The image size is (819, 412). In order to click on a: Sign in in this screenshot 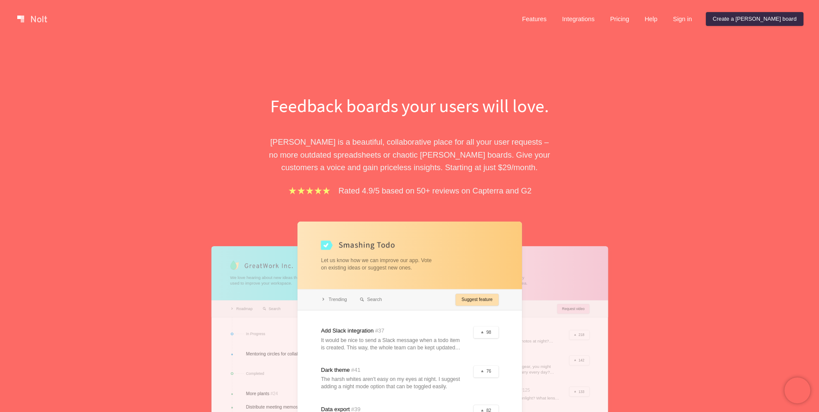, I will do `click(682, 19)`.